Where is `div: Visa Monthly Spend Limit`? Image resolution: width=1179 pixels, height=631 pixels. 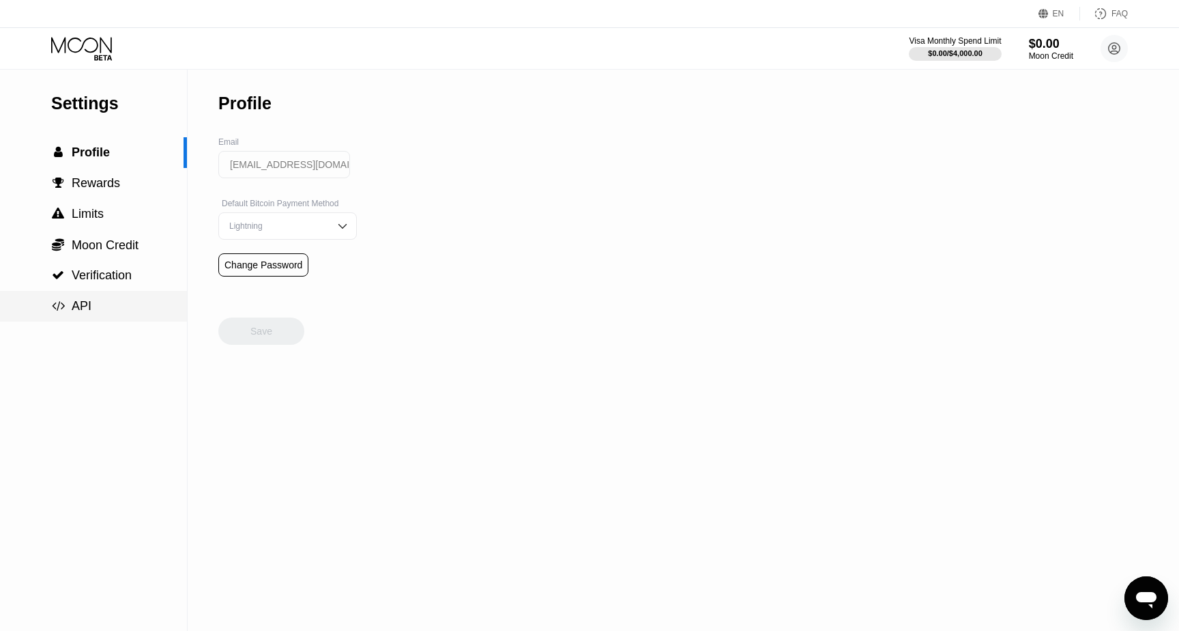 div: Visa Monthly Spend Limit is located at coordinates (955, 41).